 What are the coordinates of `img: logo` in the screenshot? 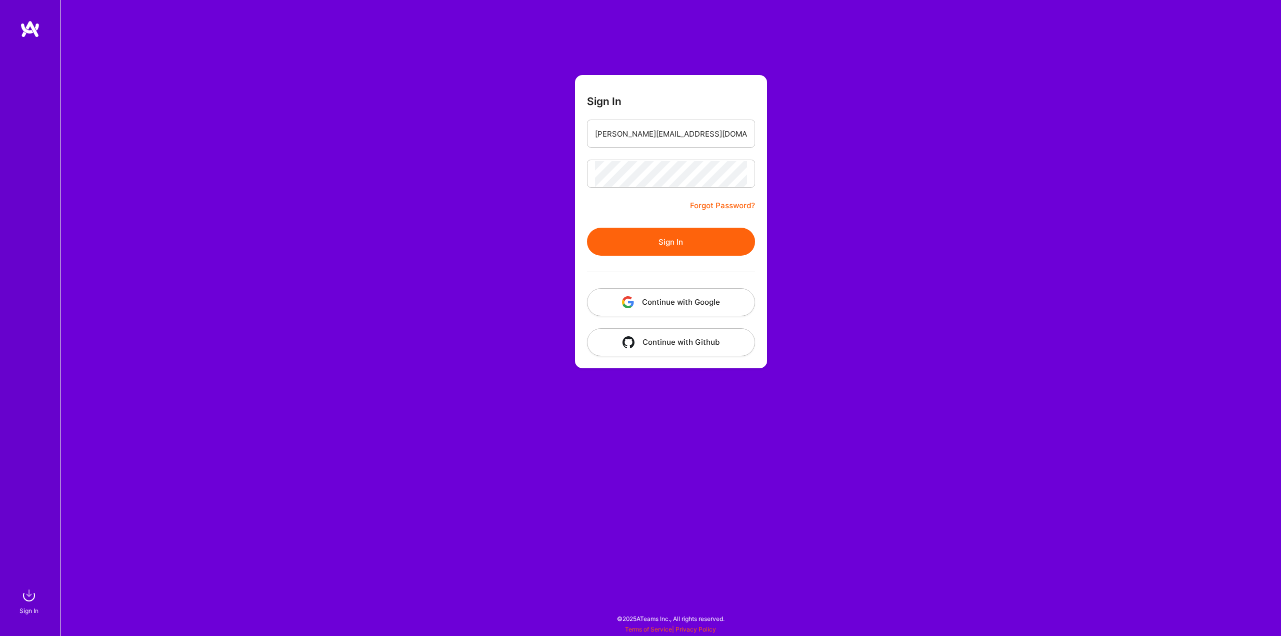 It's located at (30, 29).